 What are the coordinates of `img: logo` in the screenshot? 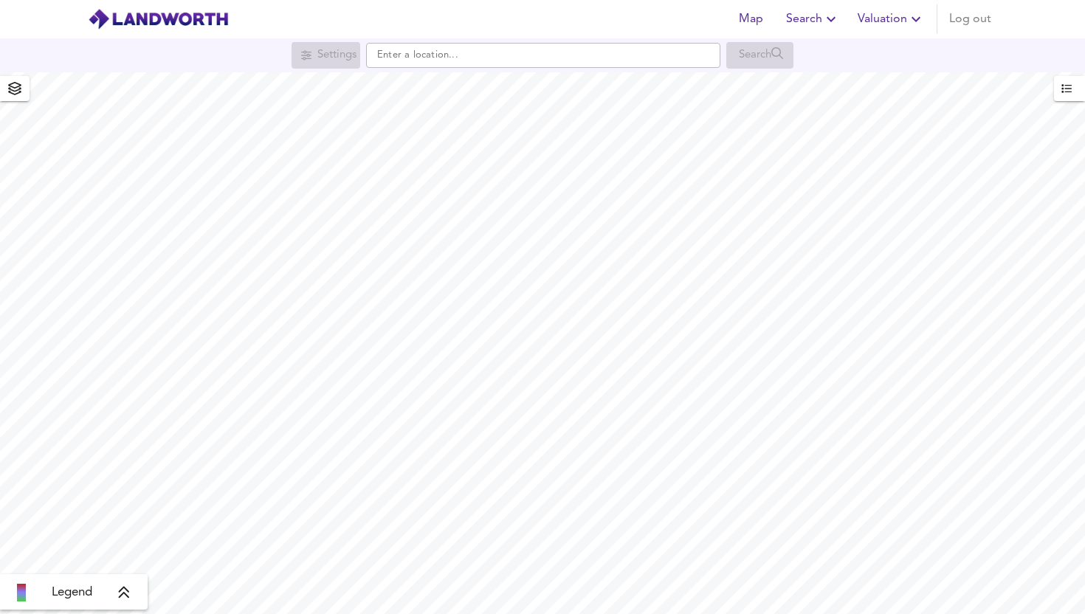 It's located at (158, 19).